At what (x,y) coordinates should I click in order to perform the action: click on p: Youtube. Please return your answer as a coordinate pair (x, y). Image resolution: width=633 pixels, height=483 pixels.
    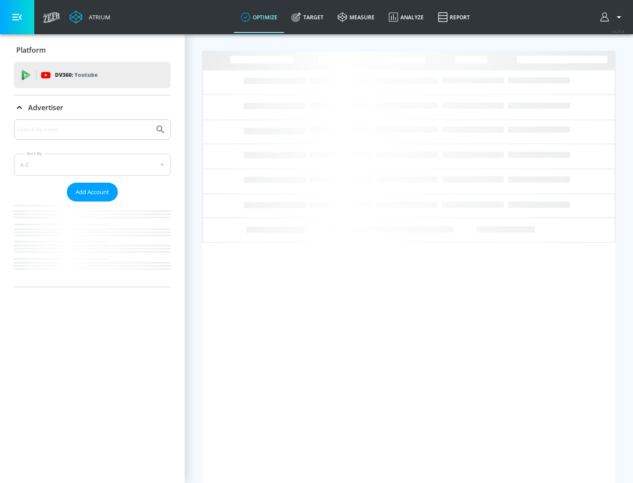
    Looking at the image, I should click on (86, 75).